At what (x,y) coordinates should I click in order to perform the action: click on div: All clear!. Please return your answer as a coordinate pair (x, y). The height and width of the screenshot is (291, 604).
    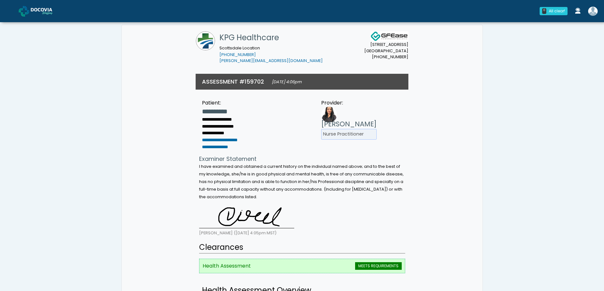
    Looking at the image, I should click on (557, 11).